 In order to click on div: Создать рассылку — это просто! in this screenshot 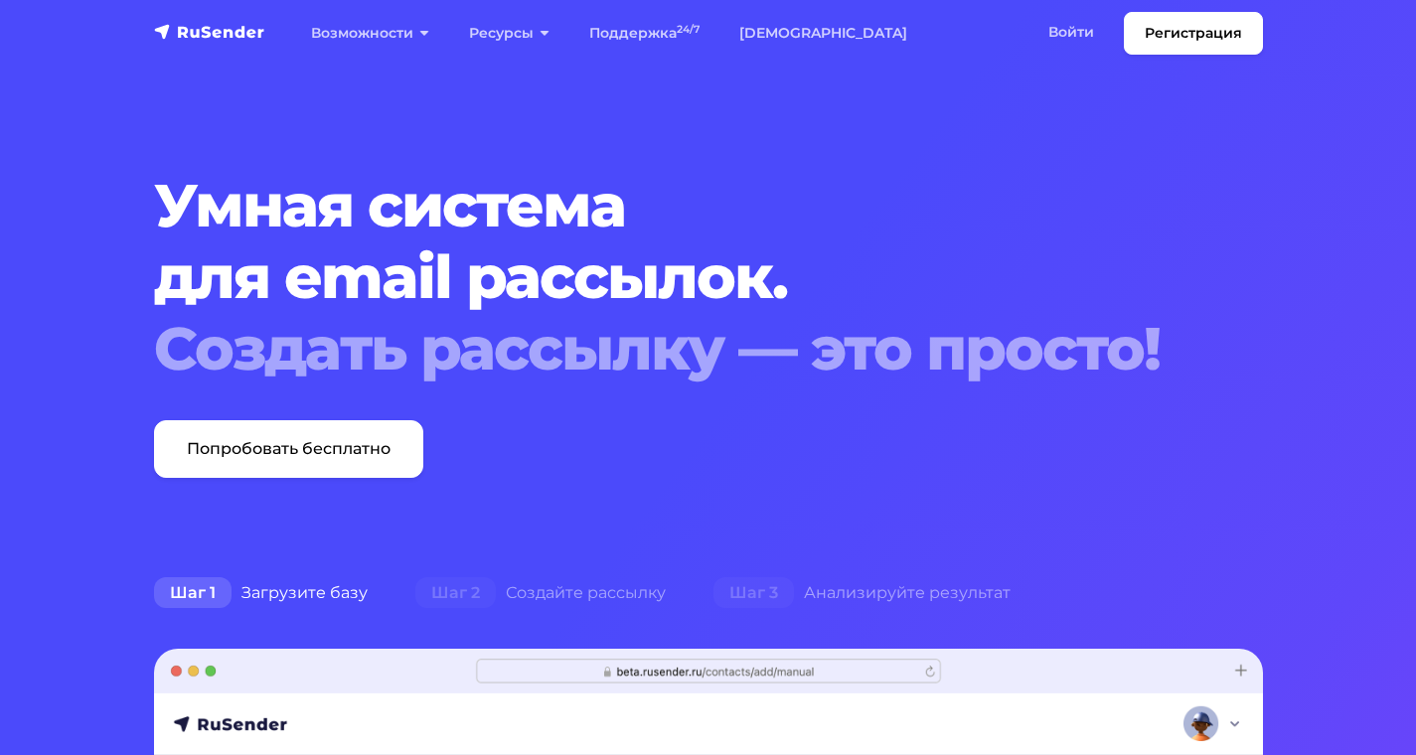, I will do `click(661, 349)`.